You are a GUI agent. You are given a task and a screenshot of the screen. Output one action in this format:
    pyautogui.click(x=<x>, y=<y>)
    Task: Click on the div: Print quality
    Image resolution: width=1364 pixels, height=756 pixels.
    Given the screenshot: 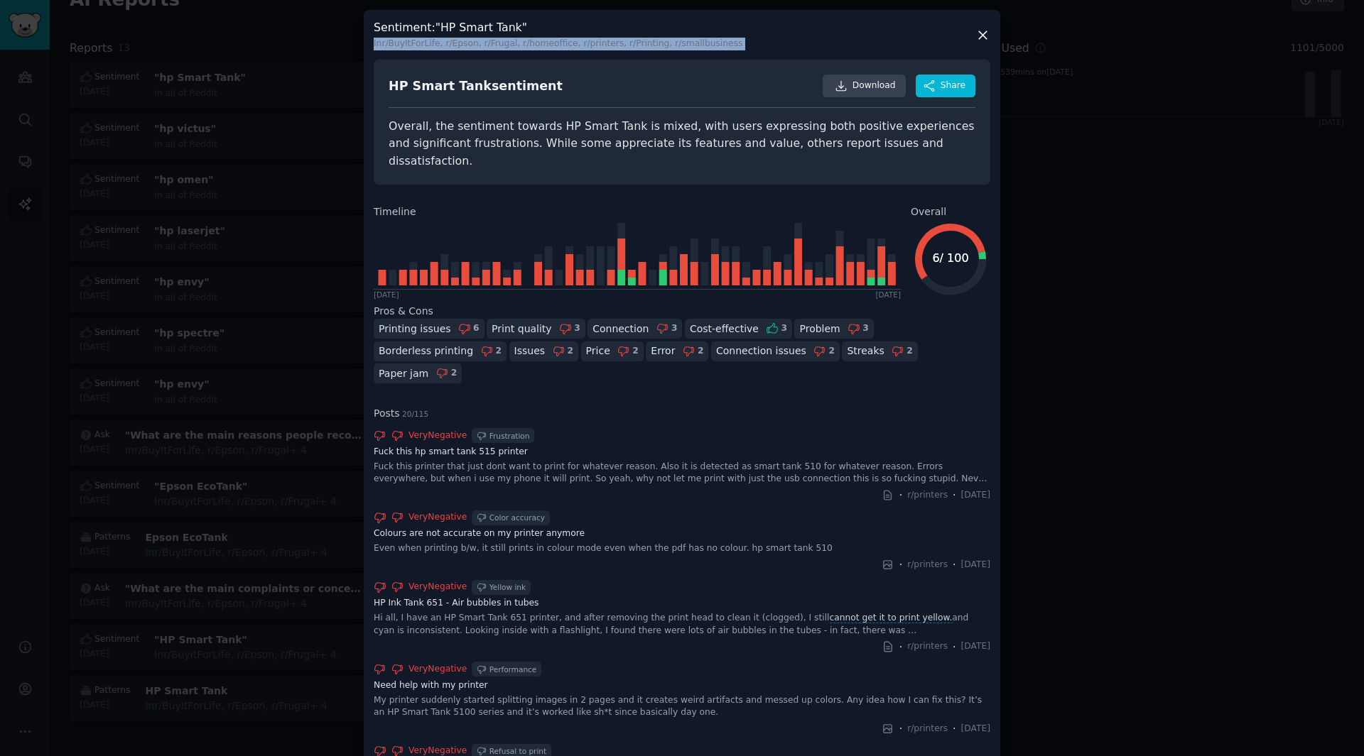 What is the action you would take?
    pyautogui.click(x=521, y=329)
    